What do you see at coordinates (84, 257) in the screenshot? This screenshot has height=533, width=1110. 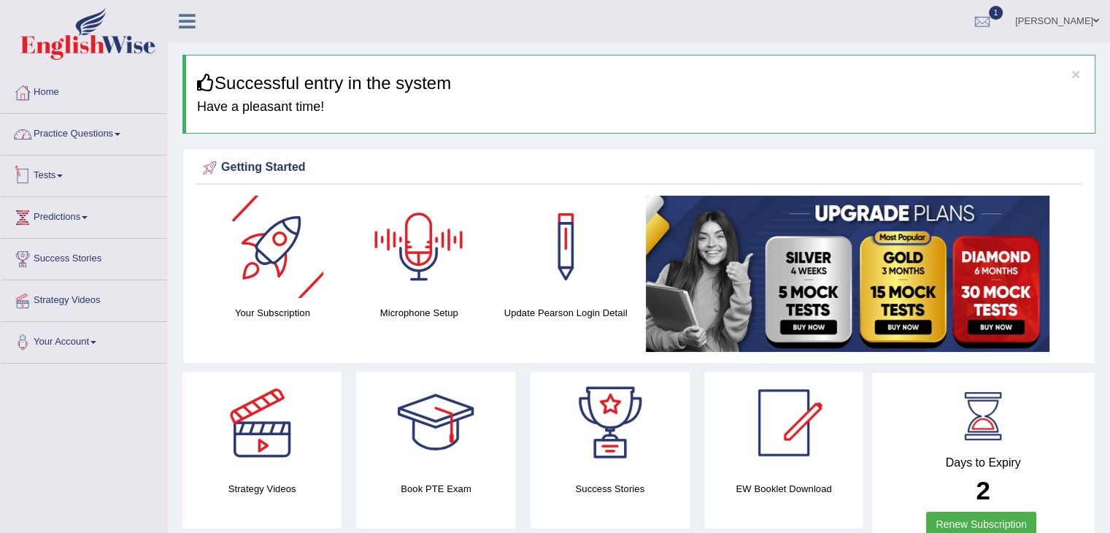 I see `a: Success Stories` at bounding box center [84, 257].